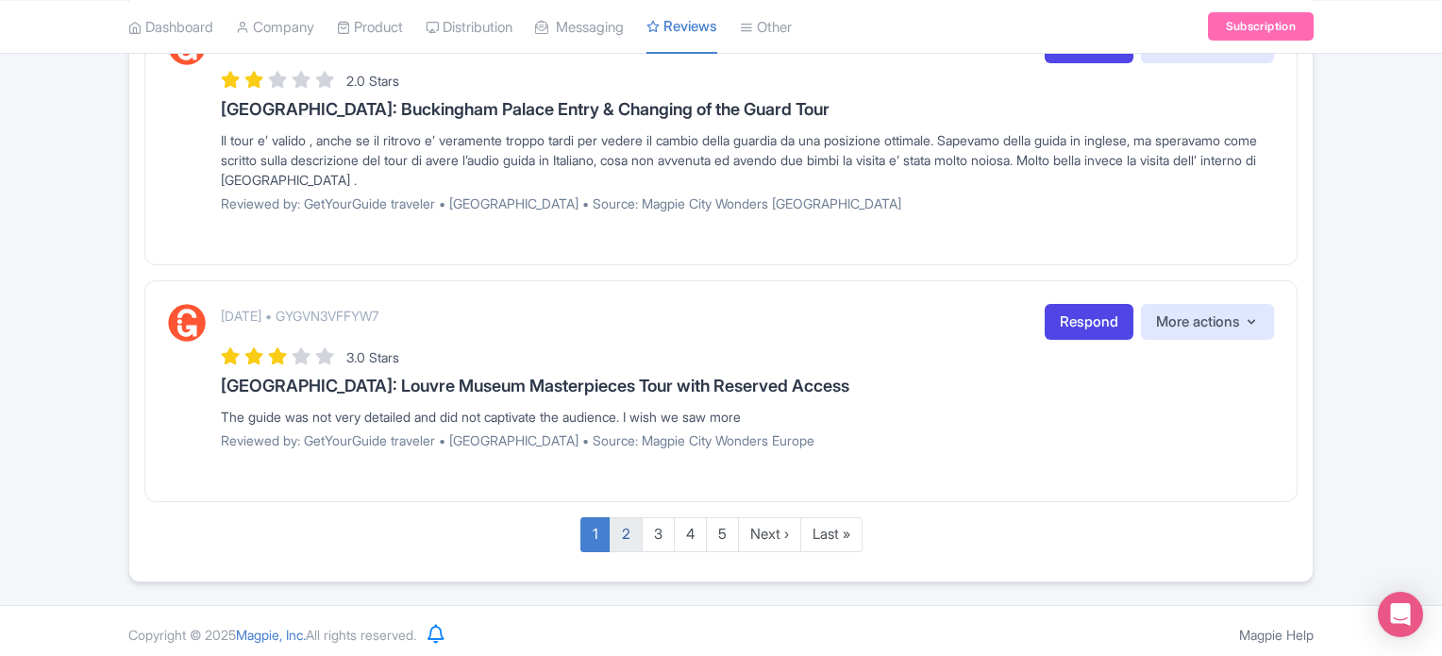 The height and width of the screenshot is (656, 1442). I want to click on span: Magpie, Inc., so click(271, 634).